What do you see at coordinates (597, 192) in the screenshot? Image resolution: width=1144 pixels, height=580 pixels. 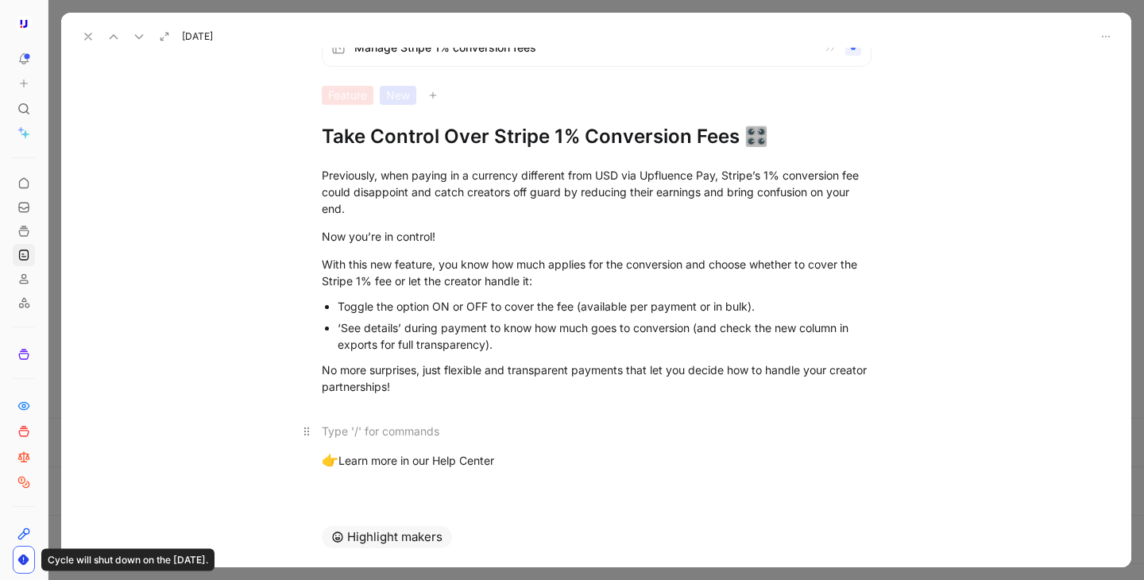 I see `div: Previously, when paying in a currency different from USD via Upfluence Pay, Stripe’s 1% conversio...` at bounding box center [597, 192].